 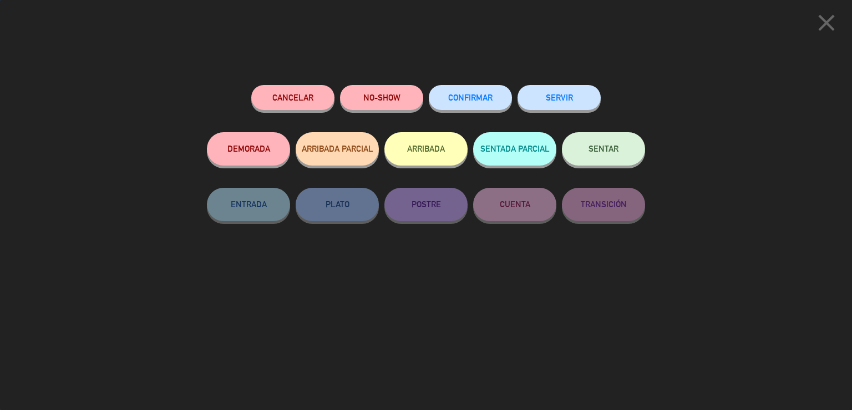 I want to click on button: CUENTA, so click(x=515, y=204).